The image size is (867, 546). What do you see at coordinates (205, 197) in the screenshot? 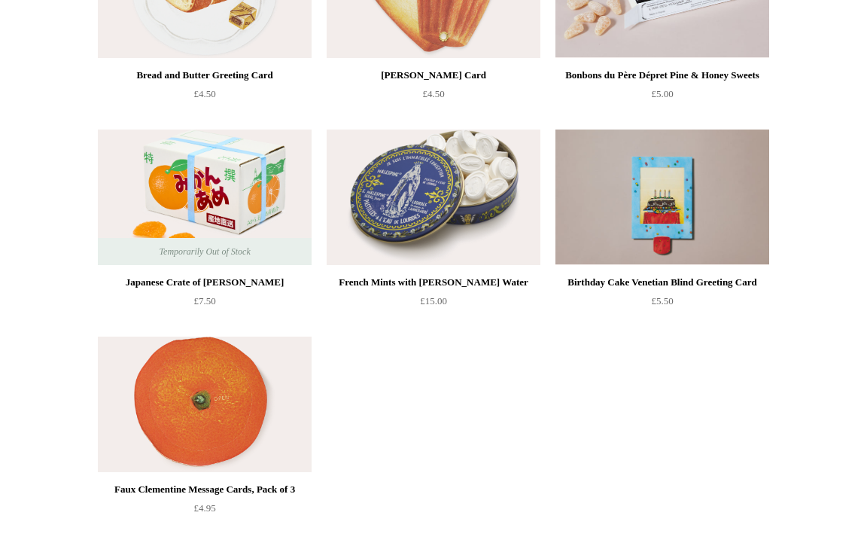
I see `img: Japanese Crate of Clementine Sweets` at bounding box center [205, 197].